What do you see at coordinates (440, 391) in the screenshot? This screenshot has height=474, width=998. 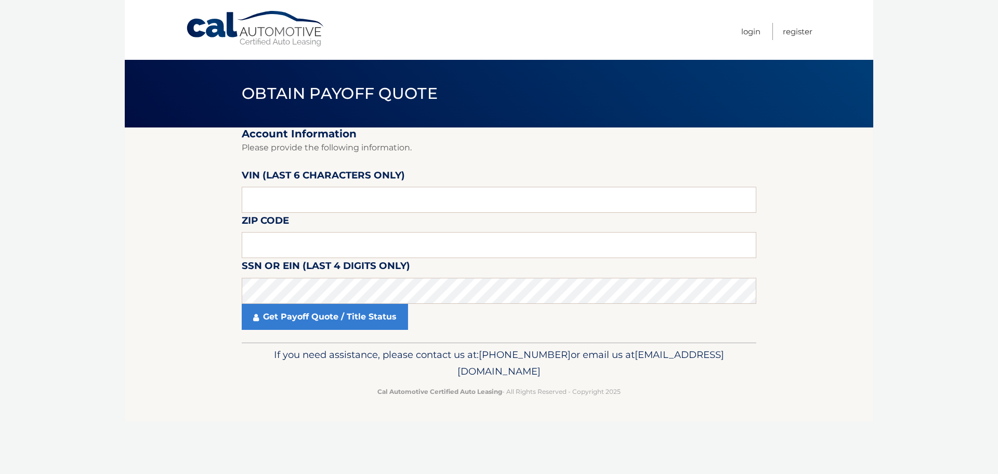 I see `strong: Cal Automotive Certified Auto Leasing` at bounding box center [440, 391].